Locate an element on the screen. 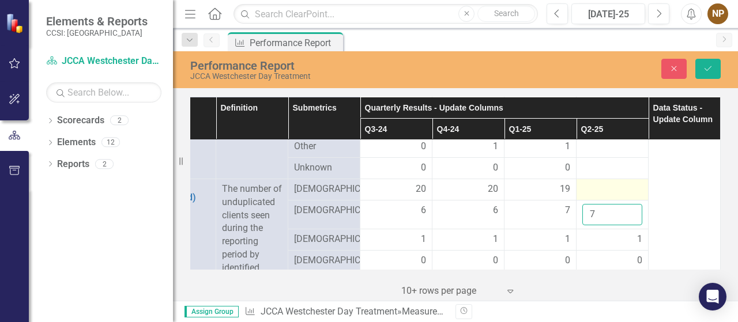 This screenshot has width=738, height=322. span: Unknown is located at coordinates (324, 168).